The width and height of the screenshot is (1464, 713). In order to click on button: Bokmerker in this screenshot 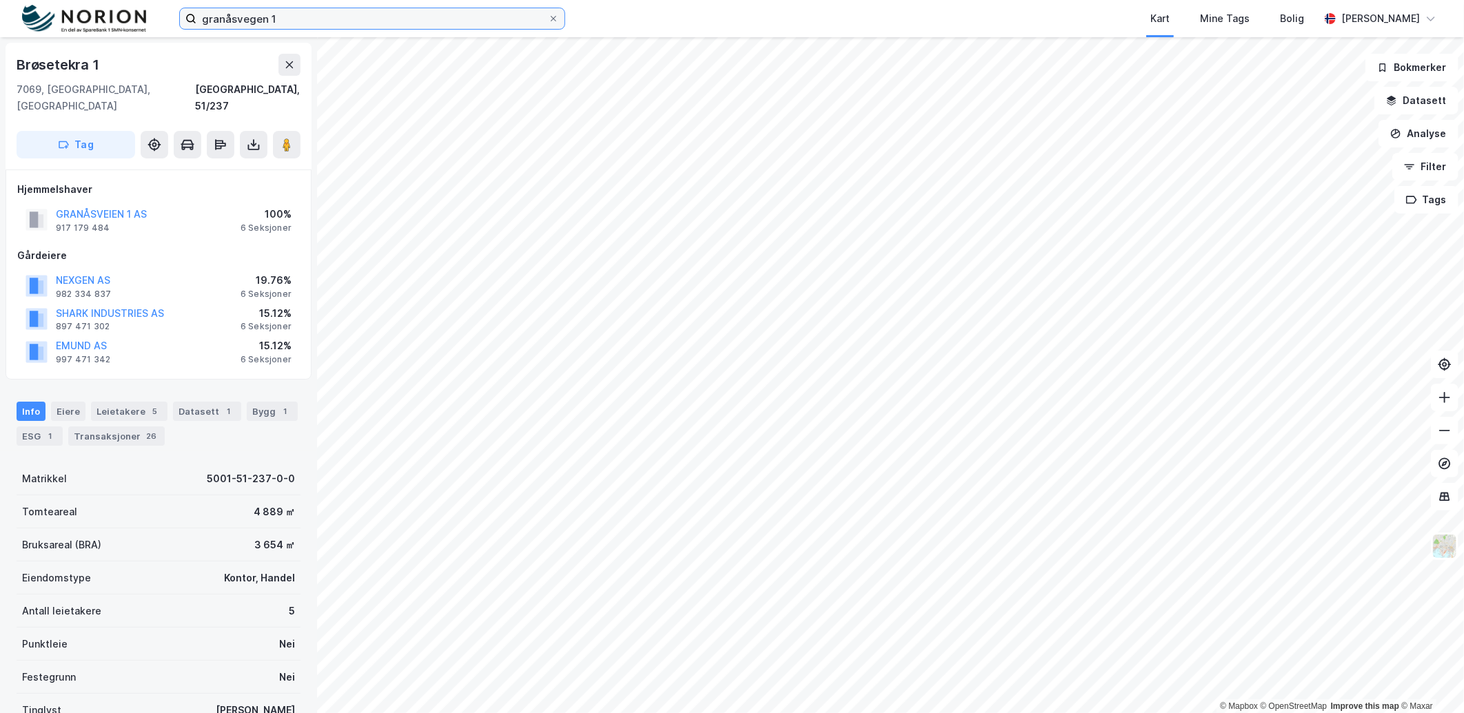, I will do `click(1412, 68)`.